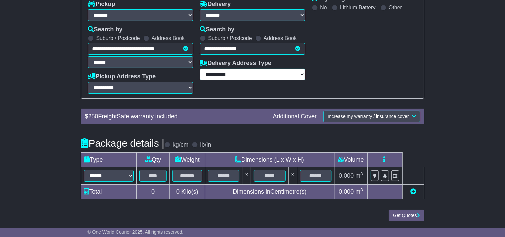  I want to click on label: Other, so click(396, 7).